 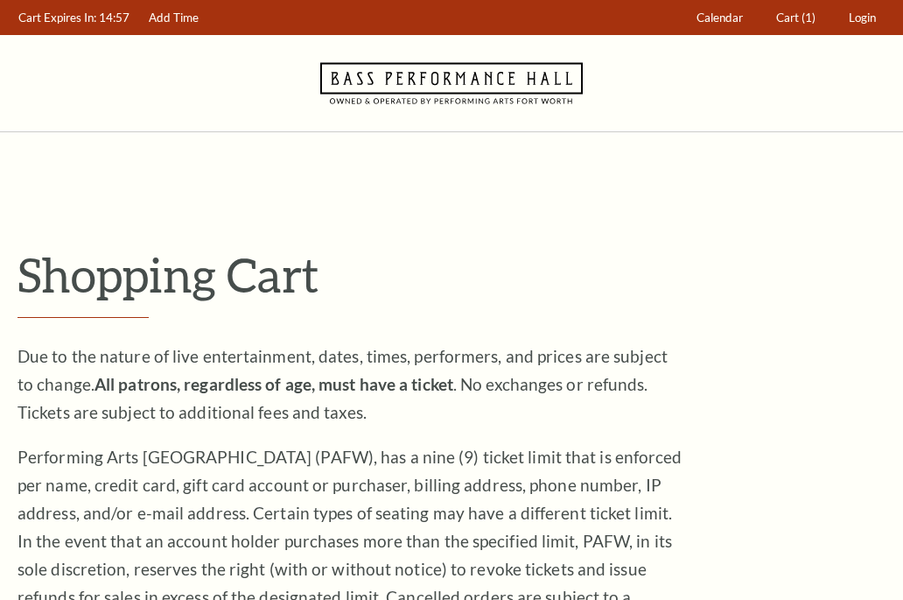 What do you see at coordinates (788, 18) in the screenshot?
I see `span: Cart` at bounding box center [788, 18].